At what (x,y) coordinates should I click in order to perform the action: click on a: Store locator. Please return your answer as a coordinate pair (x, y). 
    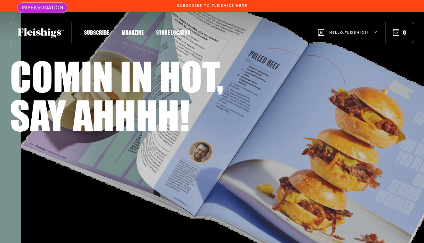
    Looking at the image, I should click on (173, 32).